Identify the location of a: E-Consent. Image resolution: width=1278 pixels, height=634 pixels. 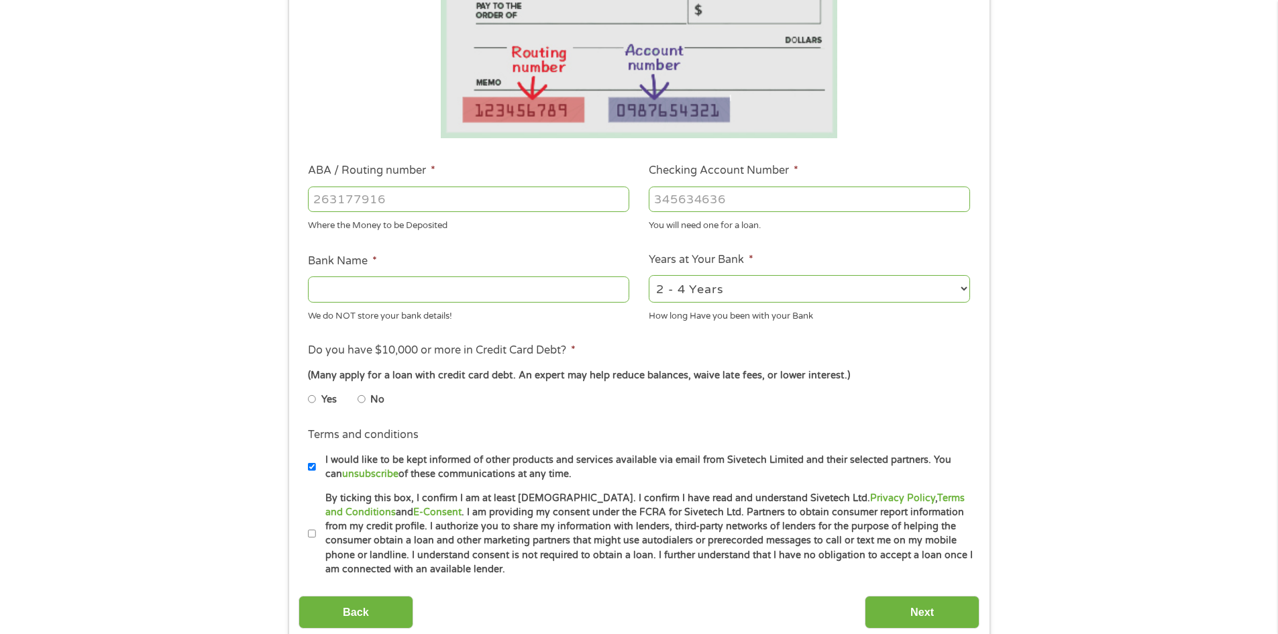
(438, 512).